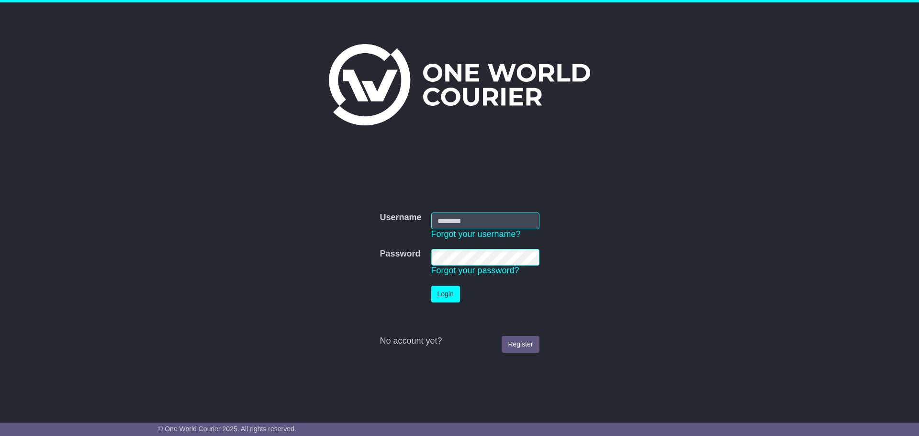 The width and height of the screenshot is (919, 436). What do you see at coordinates (475, 270) in the screenshot?
I see `a: Forgot your password?` at bounding box center [475, 270].